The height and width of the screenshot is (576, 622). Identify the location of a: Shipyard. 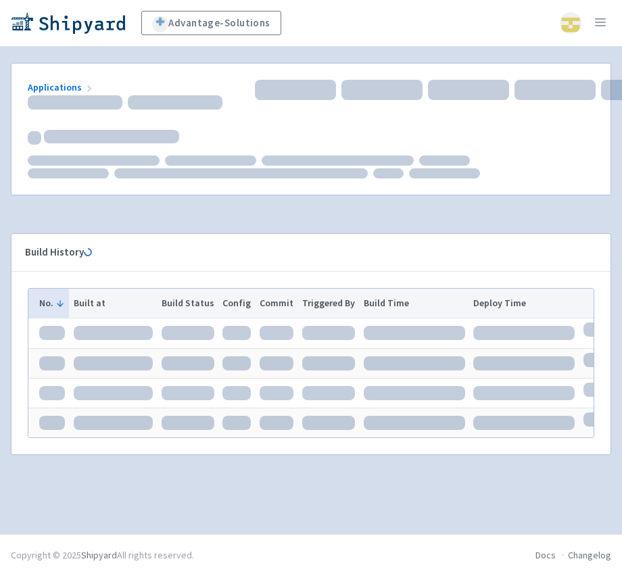
(99, 555).